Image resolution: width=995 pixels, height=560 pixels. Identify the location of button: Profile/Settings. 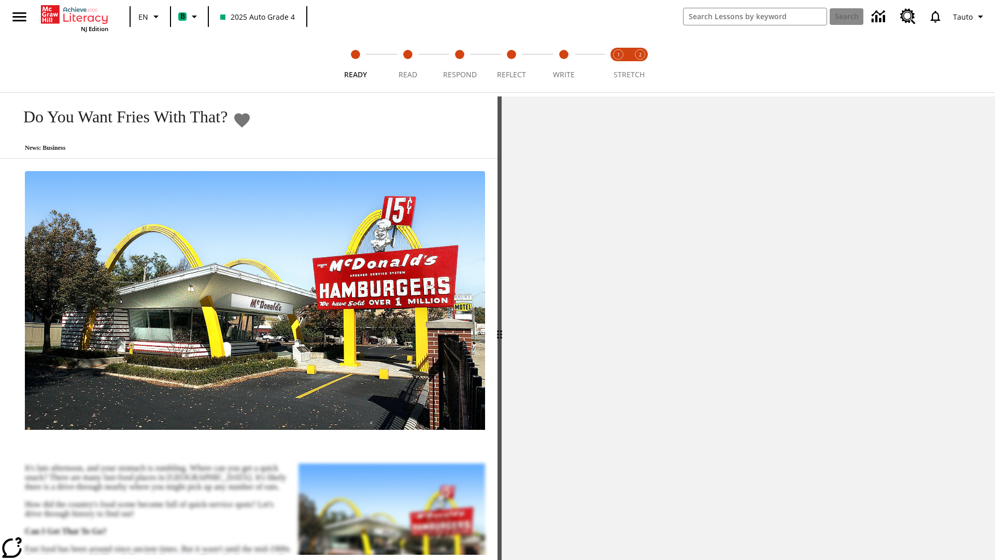
(970, 17).